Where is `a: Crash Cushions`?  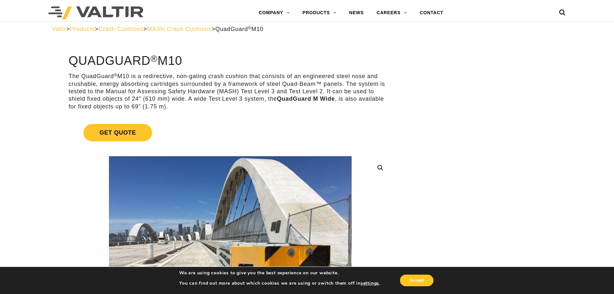
a: Crash Cushions is located at coordinates (121, 29).